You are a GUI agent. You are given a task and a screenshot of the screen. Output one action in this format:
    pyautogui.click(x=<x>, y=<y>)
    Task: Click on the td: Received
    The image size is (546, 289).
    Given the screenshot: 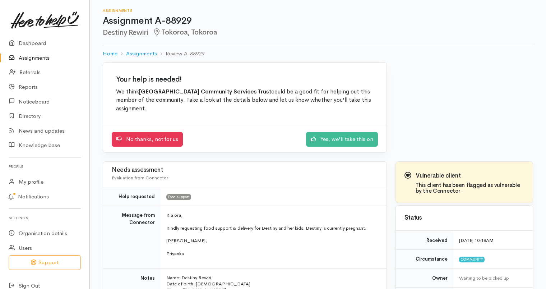 What is the action you would take?
    pyautogui.click(x=425, y=240)
    